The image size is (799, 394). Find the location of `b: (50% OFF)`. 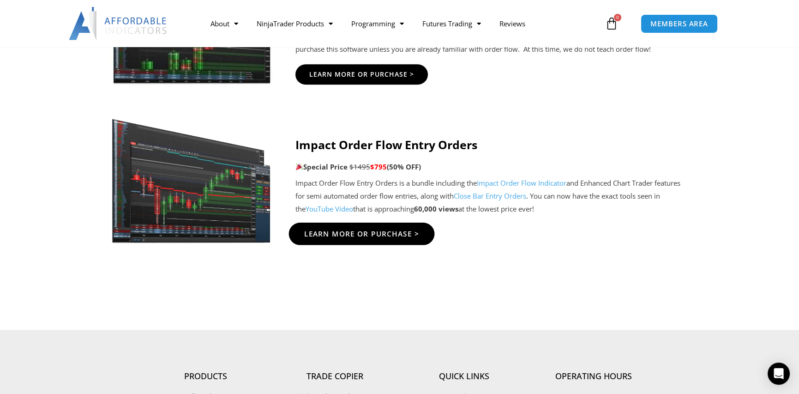

b: (50% OFF) is located at coordinates (404, 167).